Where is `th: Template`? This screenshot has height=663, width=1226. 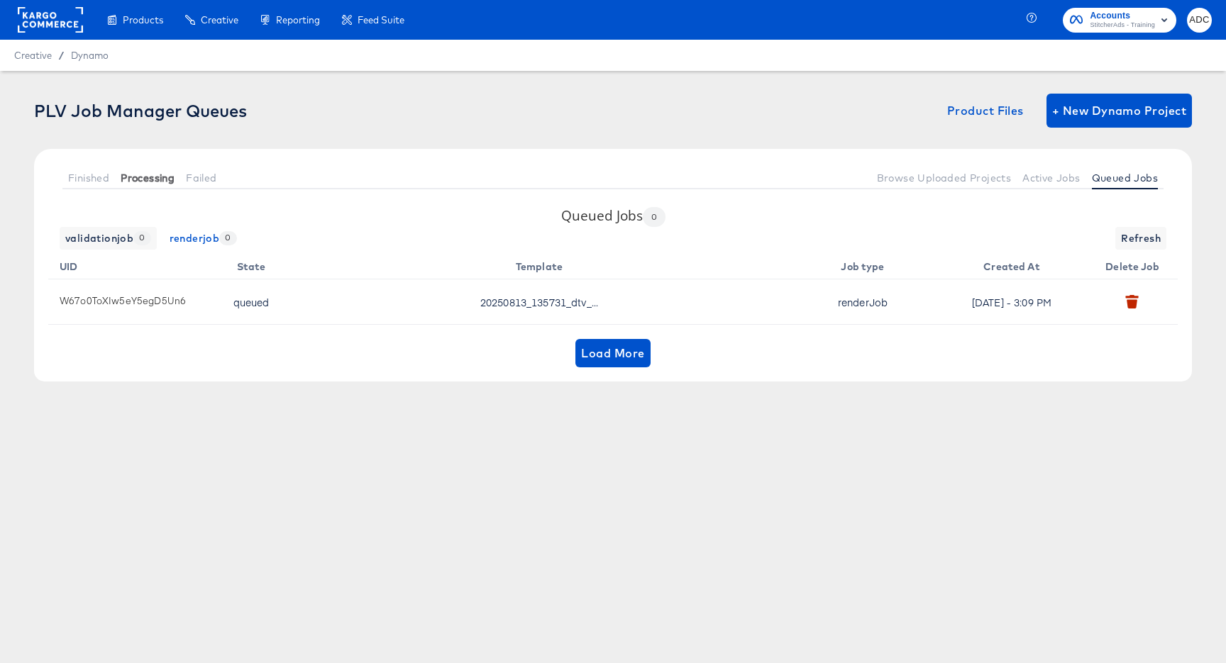
th: Template is located at coordinates (542, 265).